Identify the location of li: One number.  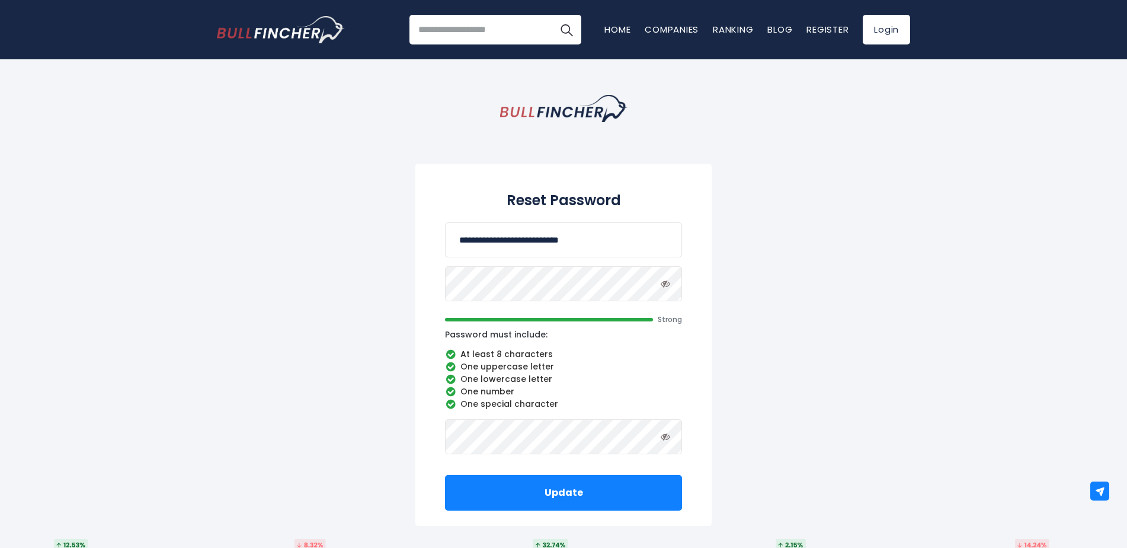
(564, 392).